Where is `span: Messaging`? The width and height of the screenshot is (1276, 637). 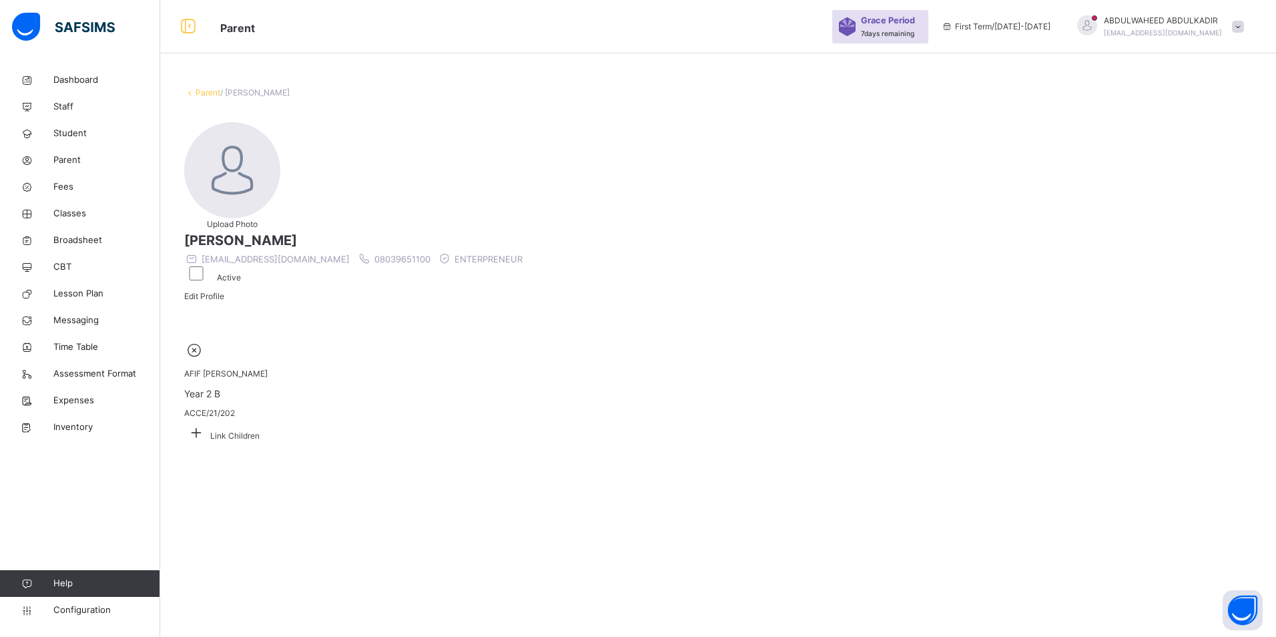 span: Messaging is located at coordinates (107, 320).